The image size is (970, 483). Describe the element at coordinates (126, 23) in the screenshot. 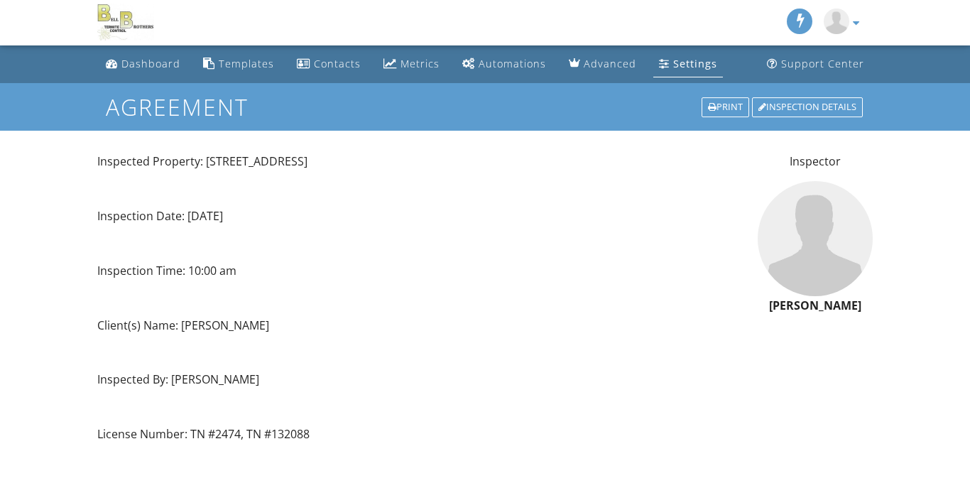

I see `img: Bell Brothers Termite Control, LLC.` at that location.